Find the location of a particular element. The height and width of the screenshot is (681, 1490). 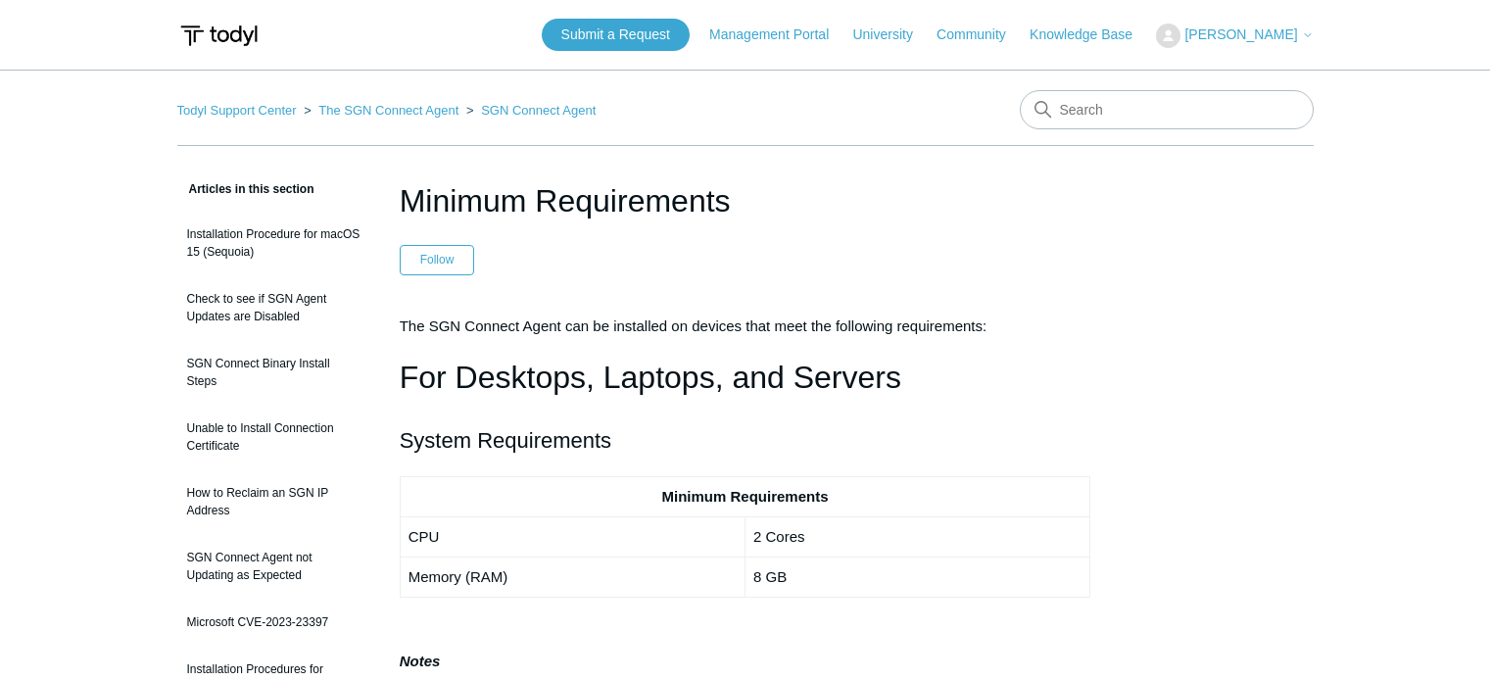

a: University is located at coordinates (891, 34).